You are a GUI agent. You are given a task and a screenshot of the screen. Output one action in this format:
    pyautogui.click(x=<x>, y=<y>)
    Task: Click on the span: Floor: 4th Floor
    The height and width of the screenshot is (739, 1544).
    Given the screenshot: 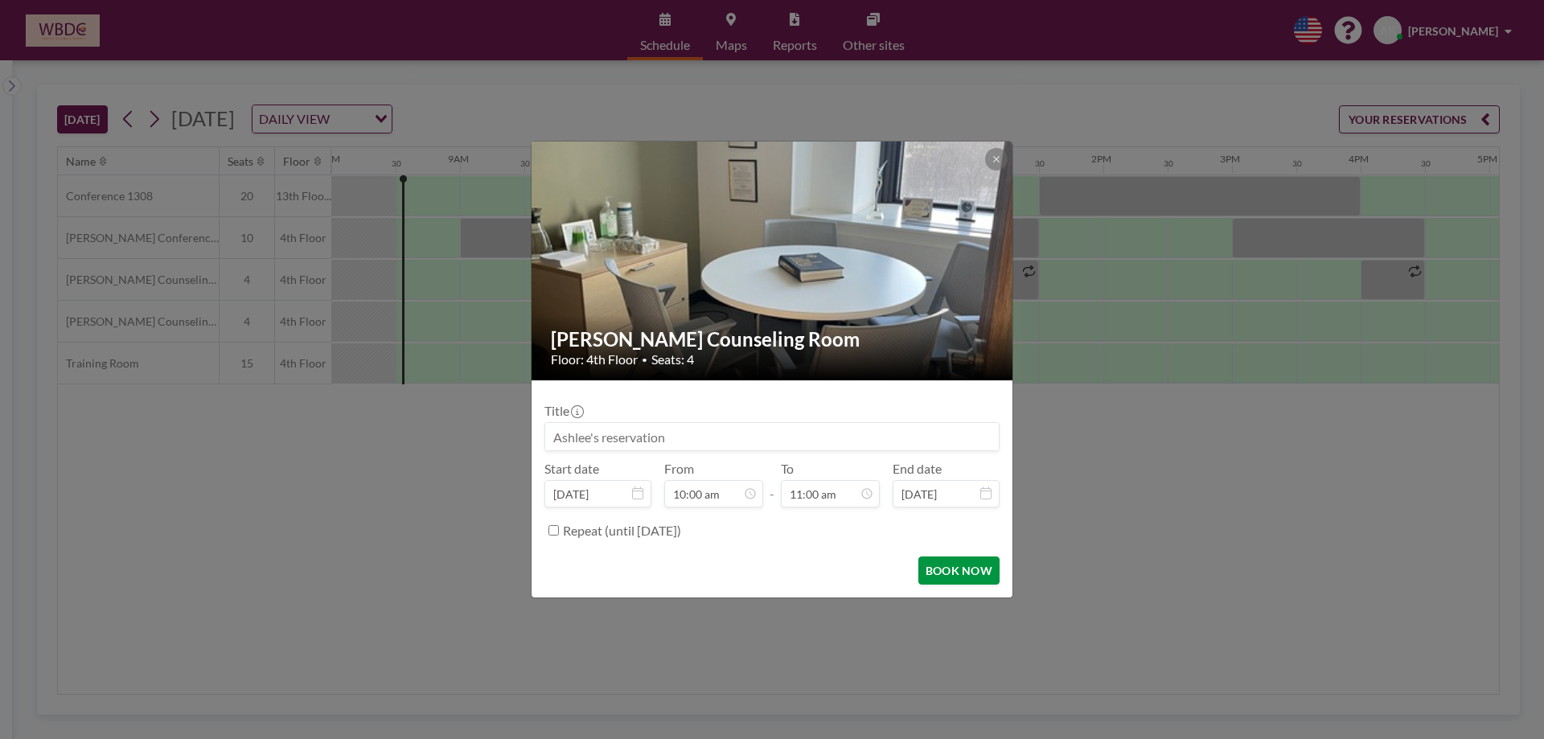 What is the action you would take?
    pyautogui.click(x=594, y=359)
    